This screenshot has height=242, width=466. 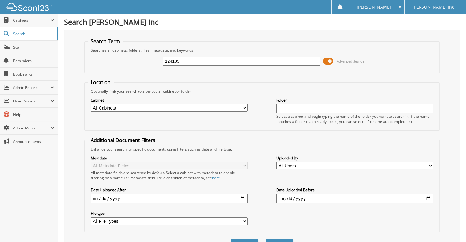 What do you see at coordinates (34, 115) in the screenshot?
I see `span: Help` at bounding box center [34, 115].